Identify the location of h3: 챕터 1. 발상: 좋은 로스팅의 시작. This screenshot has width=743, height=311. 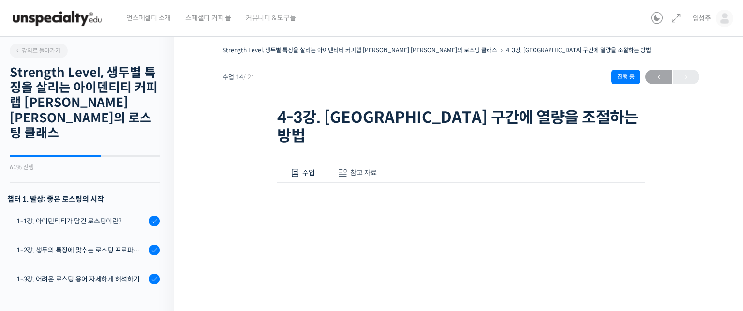
(83, 199).